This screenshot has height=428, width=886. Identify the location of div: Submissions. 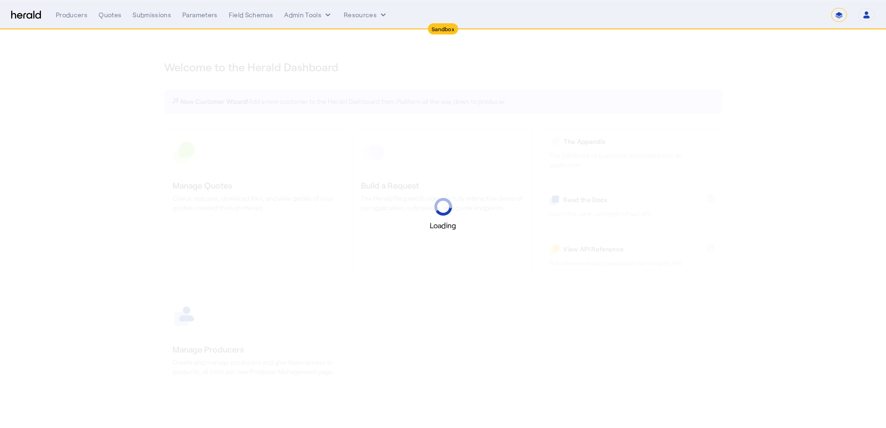
(152, 15).